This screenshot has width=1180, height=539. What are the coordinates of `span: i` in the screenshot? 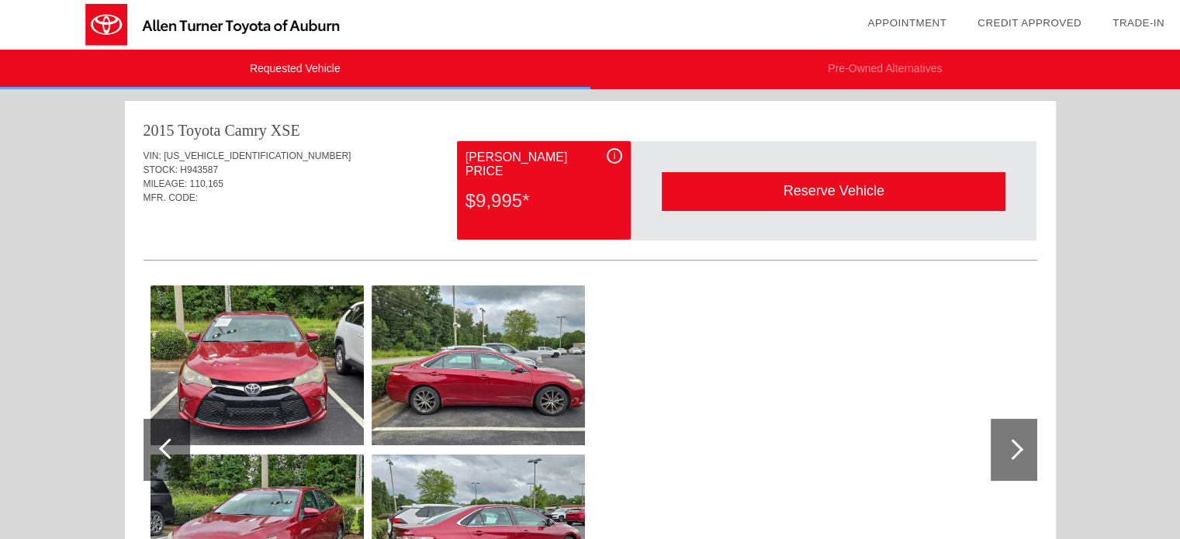 It's located at (614, 156).